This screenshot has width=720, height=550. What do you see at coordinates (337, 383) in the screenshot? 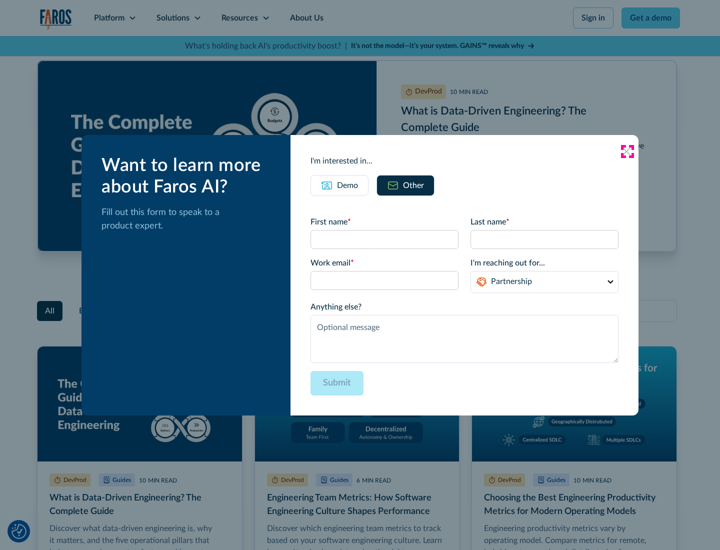
I see `input: Submit` at bounding box center [337, 383].